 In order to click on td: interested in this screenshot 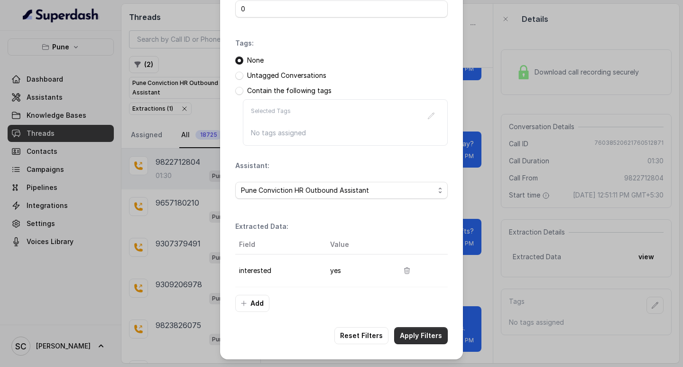, I will do `click(279, 271)`.